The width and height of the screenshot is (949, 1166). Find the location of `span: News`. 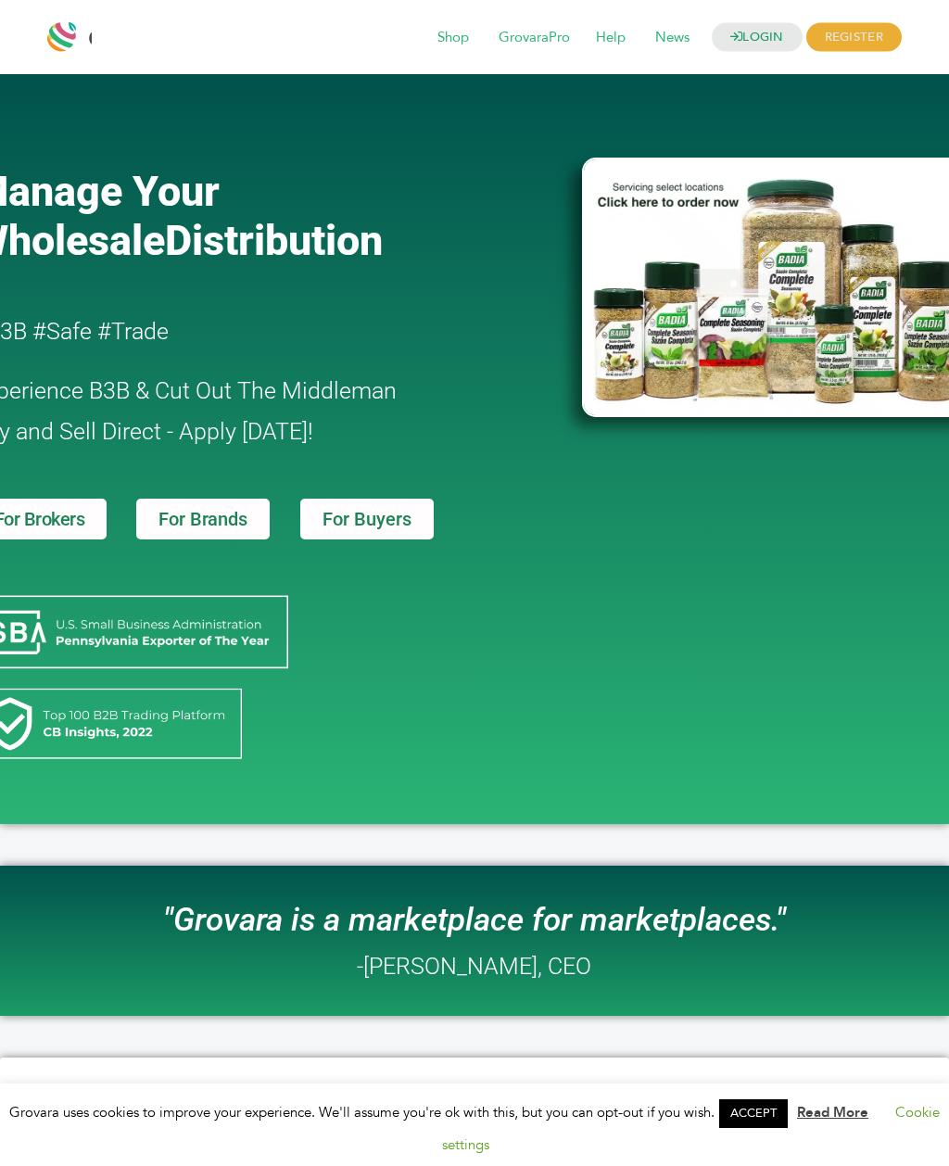

span: News is located at coordinates (672, 38).